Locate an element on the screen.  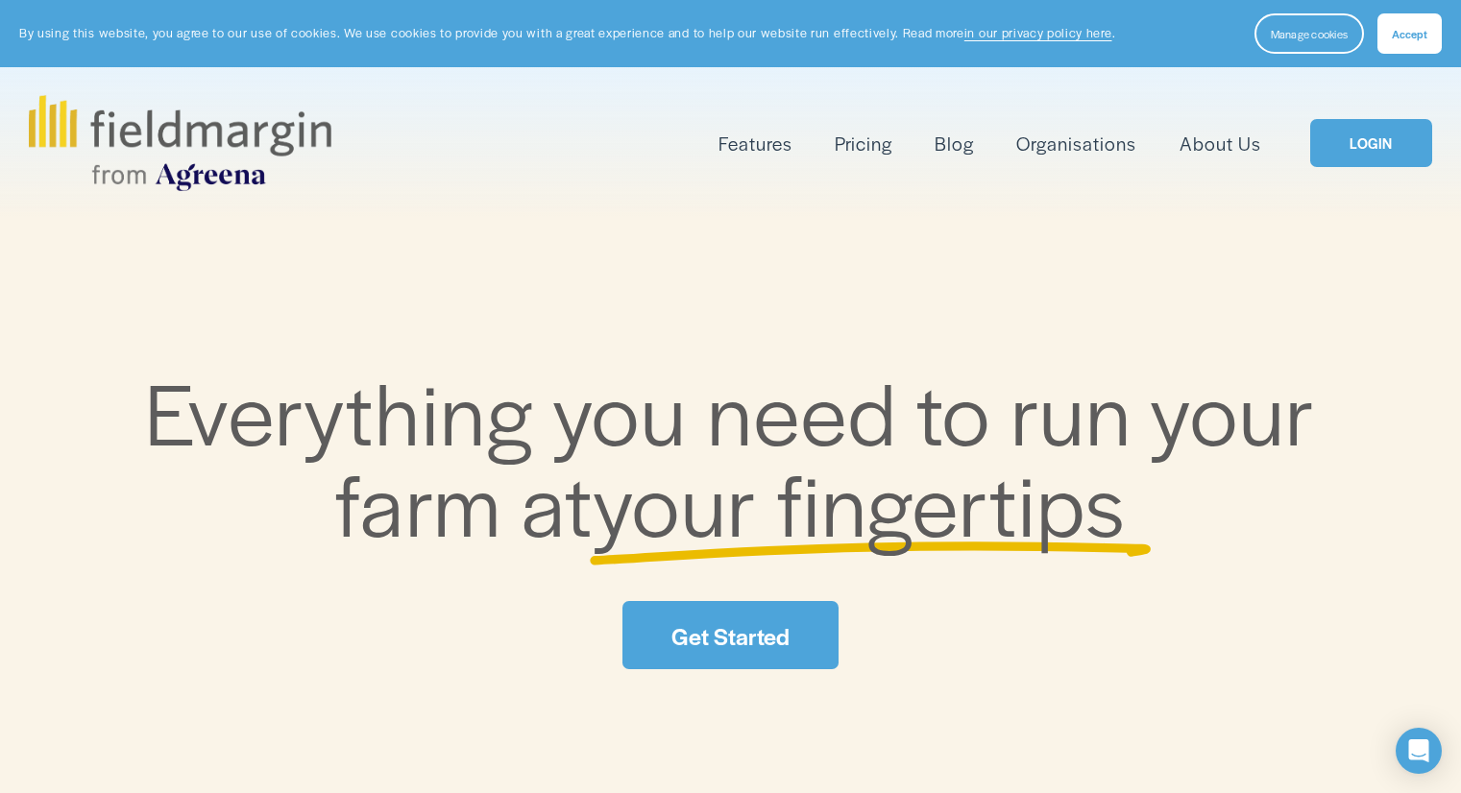
a: Get Started is located at coordinates (730, 635).